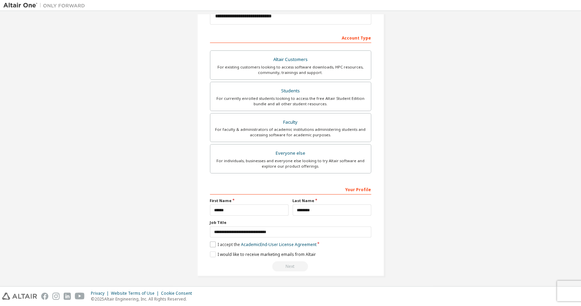 The image size is (581, 306). Describe the element at coordinates (291, 37) in the screenshot. I see `div: Account Type` at that location.